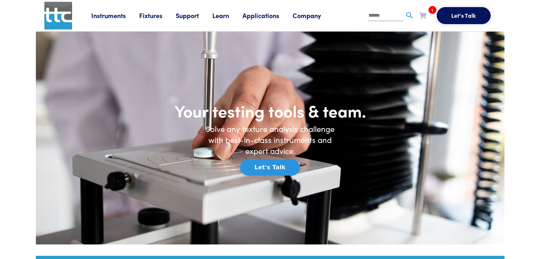 This screenshot has height=259, width=540. Describe the element at coordinates (267, 15) in the screenshot. I see `a: Applications` at that location.